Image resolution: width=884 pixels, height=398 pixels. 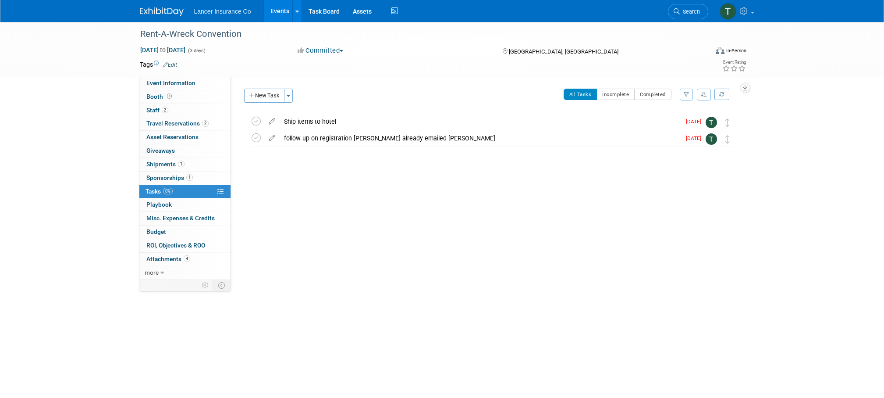 What do you see at coordinates (185, 83) in the screenshot?
I see `a: Event Information` at bounding box center [185, 83].